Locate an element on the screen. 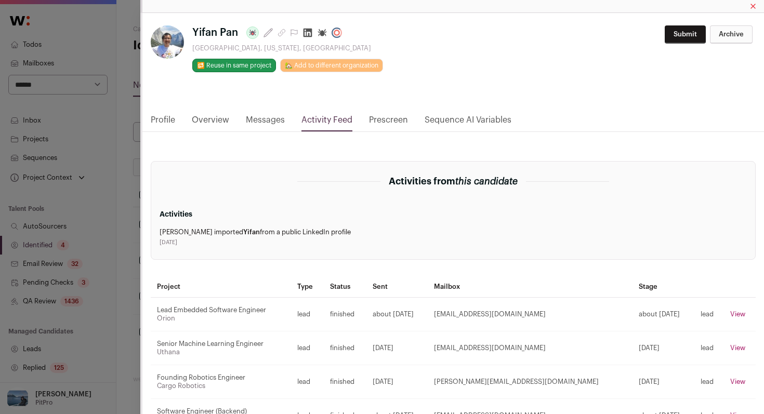  a: Activity Feed is located at coordinates (327, 123).